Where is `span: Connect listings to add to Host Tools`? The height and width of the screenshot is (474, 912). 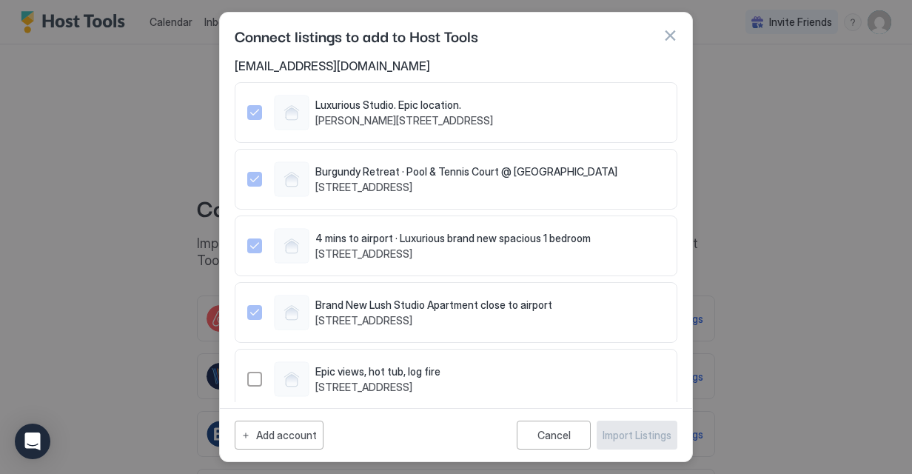
span: Connect listings to add to Host Tools is located at coordinates (356, 36).